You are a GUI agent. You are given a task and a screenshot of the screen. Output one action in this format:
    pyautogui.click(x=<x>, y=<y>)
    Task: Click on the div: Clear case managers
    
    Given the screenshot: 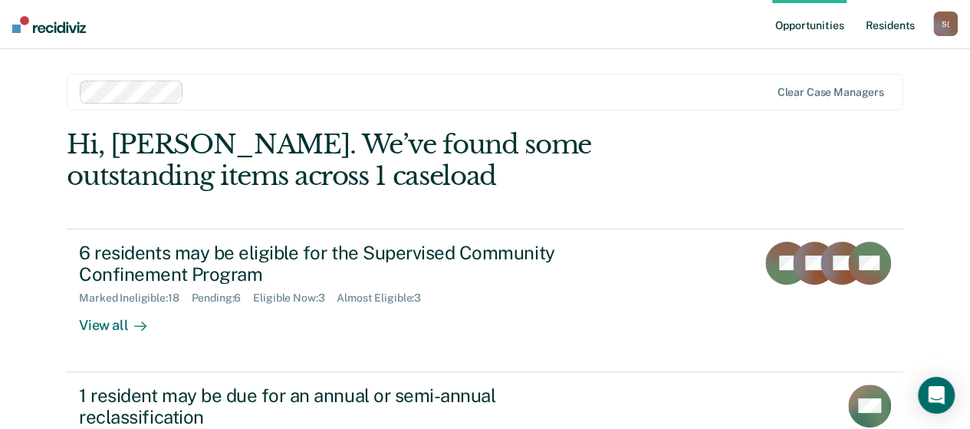 What is the action you would take?
    pyautogui.click(x=829, y=92)
    